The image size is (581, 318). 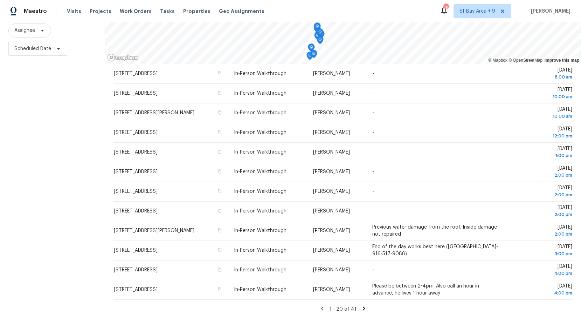 What do you see at coordinates (541, 116) in the screenshot?
I see `div: 10:00 am` at bounding box center [541, 116].